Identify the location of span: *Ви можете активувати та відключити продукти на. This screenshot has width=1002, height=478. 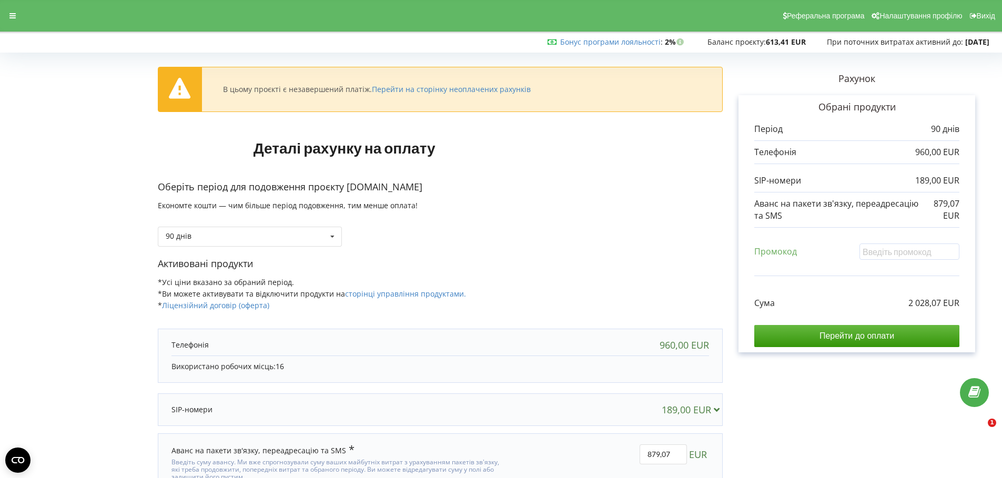
(312, 293).